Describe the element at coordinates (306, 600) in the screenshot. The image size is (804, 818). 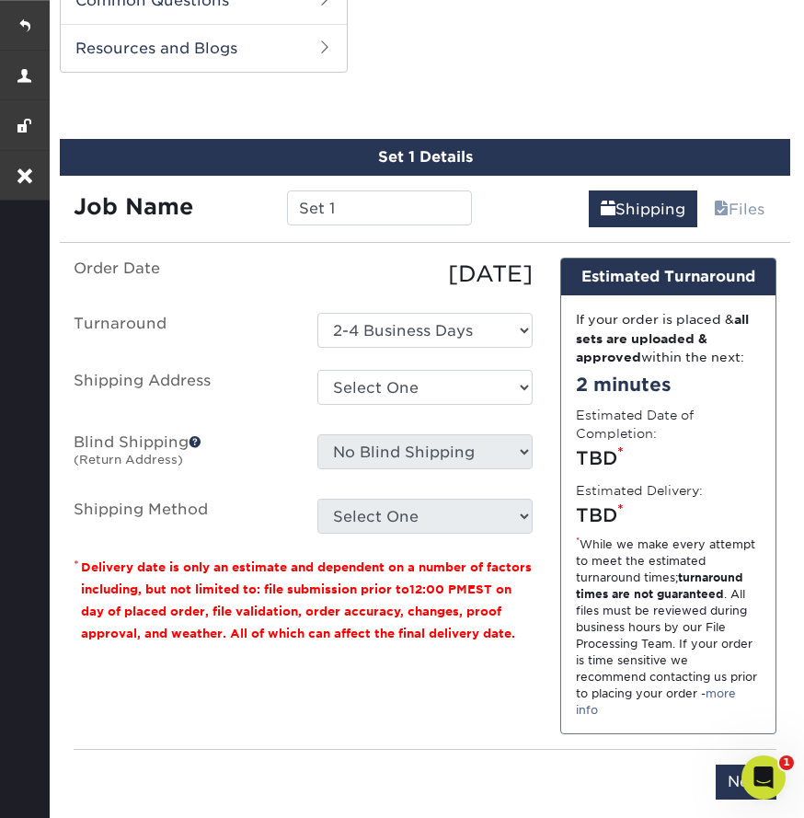
I see `small: Delivery date is only an estimate and dependent on a number of factors including, but not limited...` at that location.